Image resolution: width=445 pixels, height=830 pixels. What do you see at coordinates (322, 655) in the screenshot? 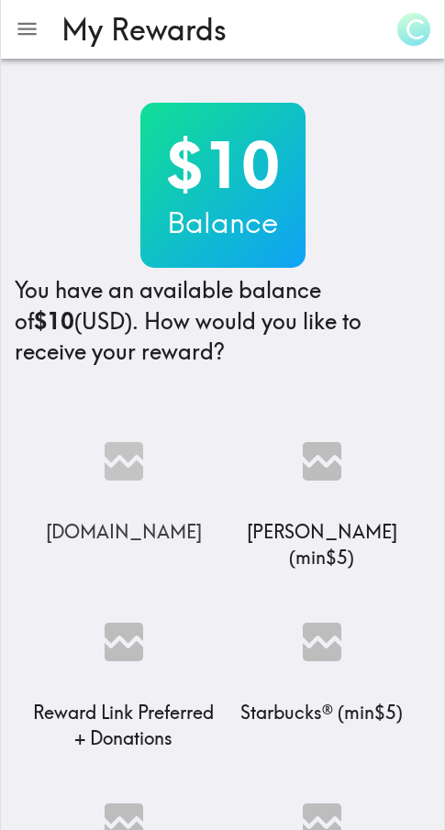
I see `a: Starbucks®Starbucks® (min$5)` at bounding box center [322, 655].